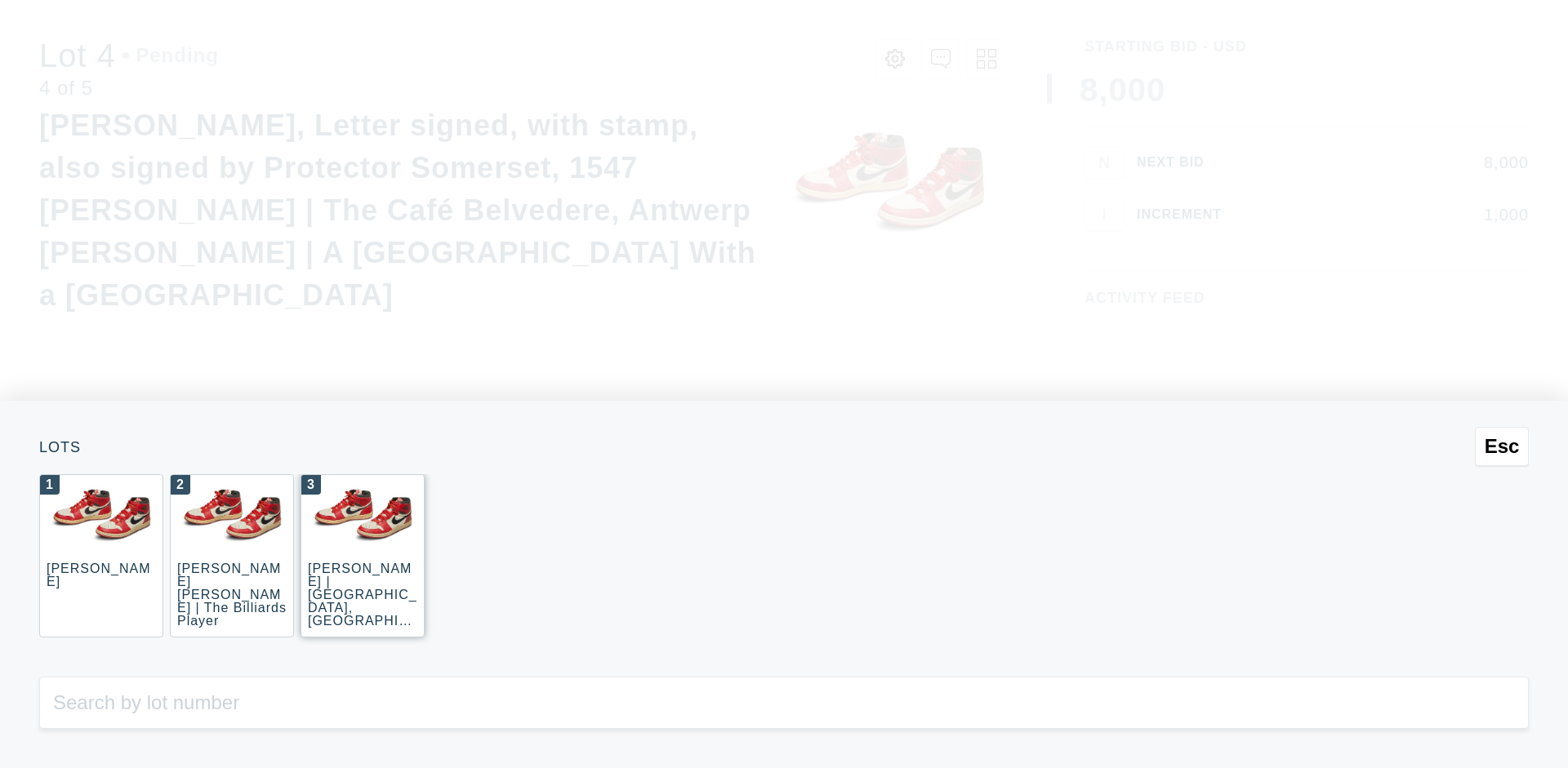 This screenshot has width=1568, height=768. What do you see at coordinates (180, 485) in the screenshot?
I see `div: 2` at bounding box center [180, 485].